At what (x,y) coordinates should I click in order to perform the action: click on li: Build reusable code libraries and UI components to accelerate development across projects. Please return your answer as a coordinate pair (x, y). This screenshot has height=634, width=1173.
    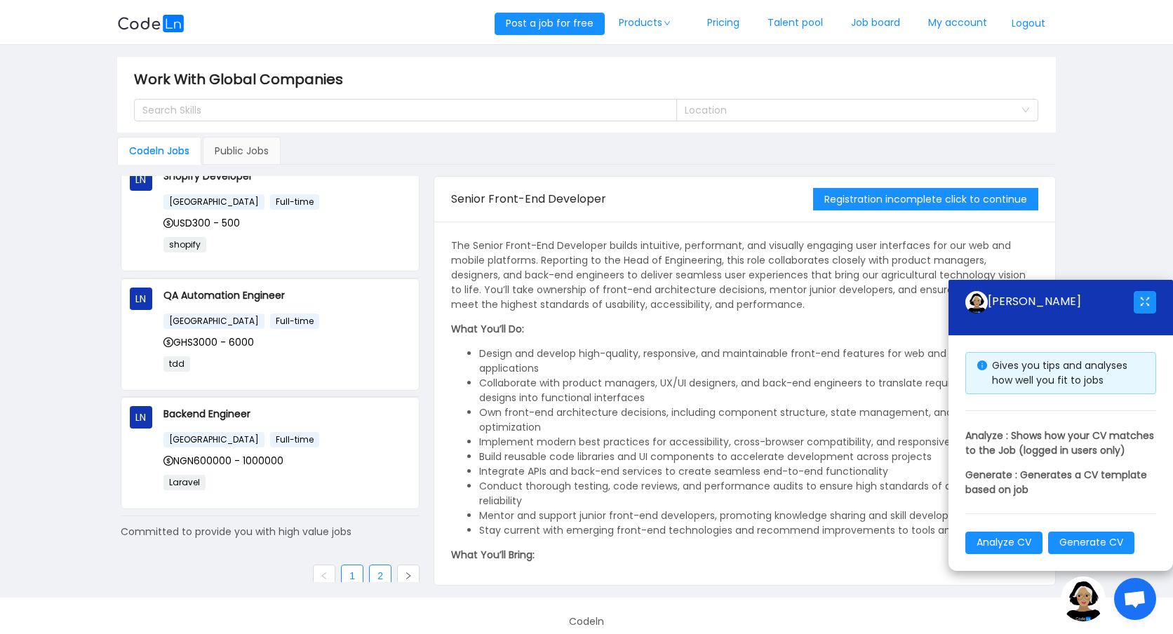
    Looking at the image, I should click on (759, 457).